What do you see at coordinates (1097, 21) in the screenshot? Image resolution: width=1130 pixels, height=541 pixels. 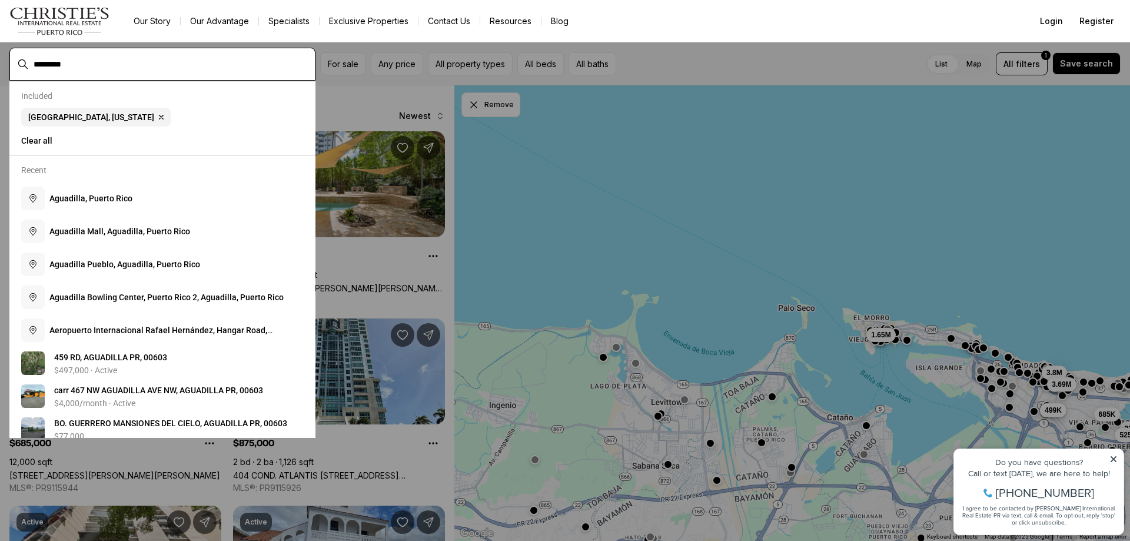 I see `button: Register` at bounding box center [1097, 21].